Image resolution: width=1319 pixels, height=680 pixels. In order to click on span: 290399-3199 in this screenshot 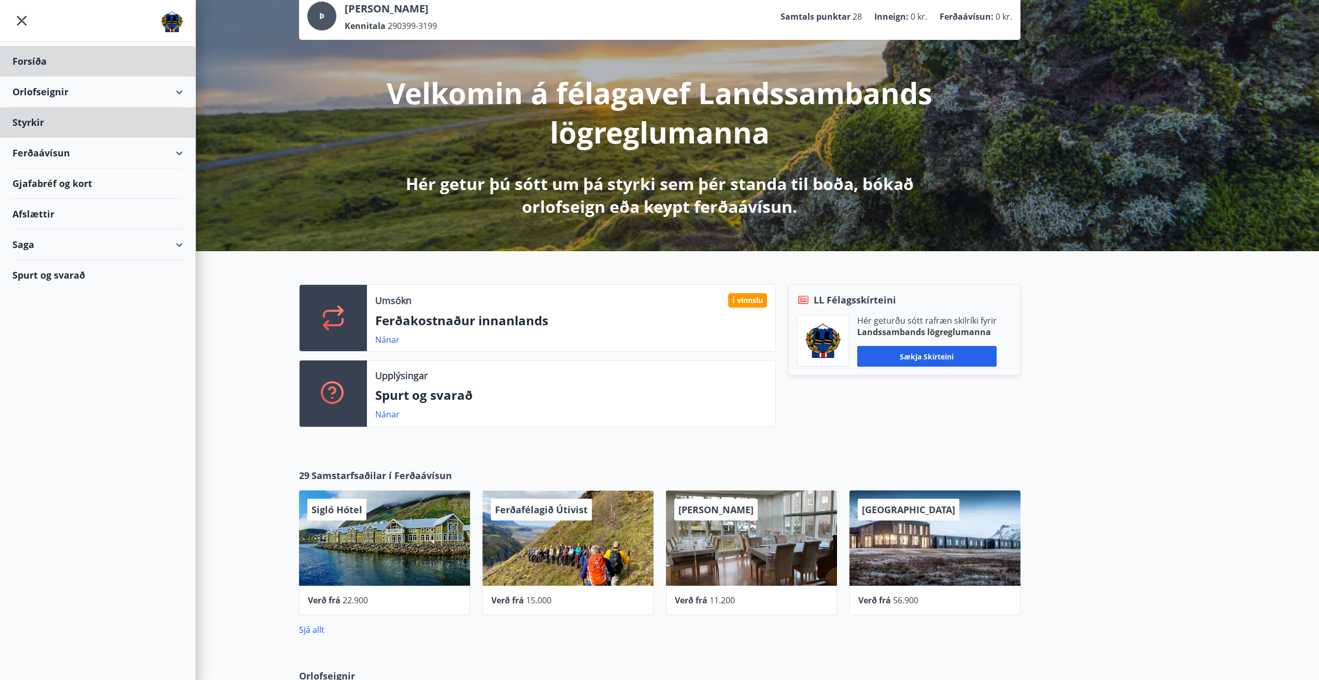, I will do `click(412, 26)`.